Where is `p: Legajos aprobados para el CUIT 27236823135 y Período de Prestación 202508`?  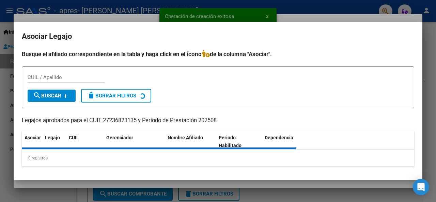
p: Legajos aprobados para el CUIT 27236823135 y Período de Prestación 202508 is located at coordinates (218, 121).